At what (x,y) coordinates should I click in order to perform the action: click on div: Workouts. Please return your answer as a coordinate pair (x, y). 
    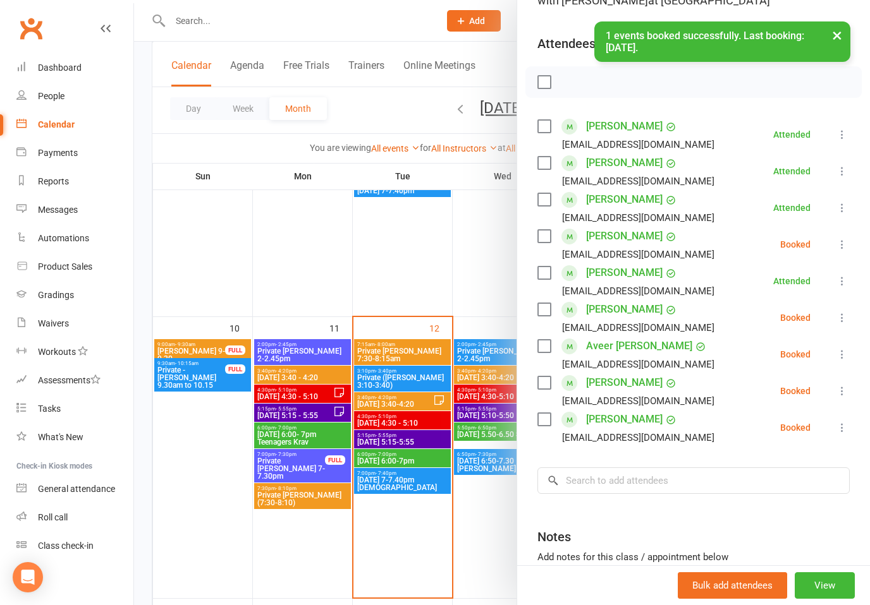
    Looking at the image, I should click on (57, 352).